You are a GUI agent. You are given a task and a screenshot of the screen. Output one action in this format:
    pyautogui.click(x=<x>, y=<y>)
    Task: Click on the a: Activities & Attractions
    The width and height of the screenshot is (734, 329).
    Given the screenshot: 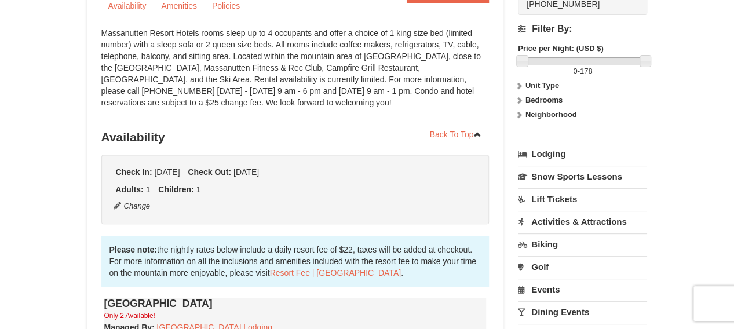 What is the action you would take?
    pyautogui.click(x=582, y=221)
    